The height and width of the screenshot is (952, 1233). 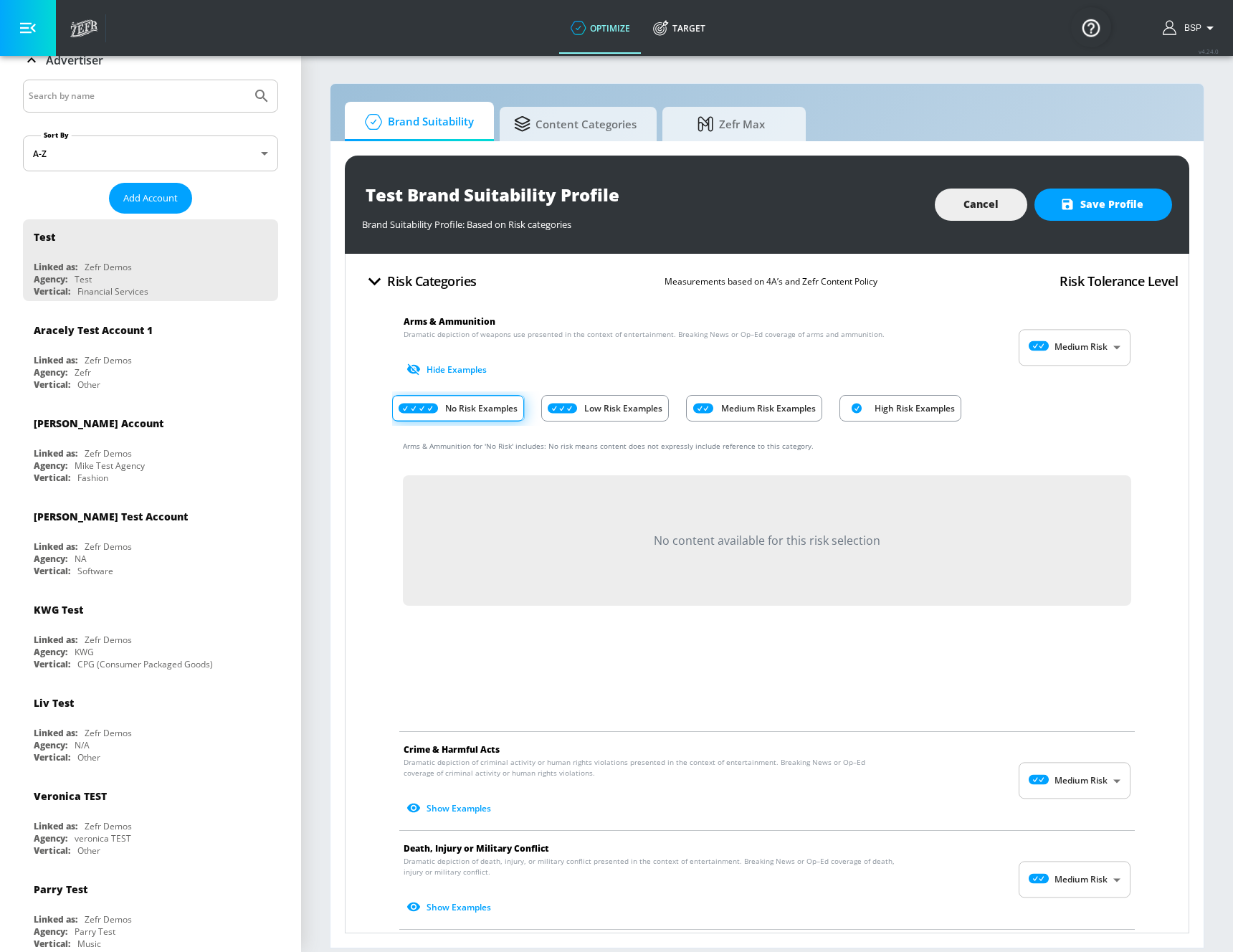 I want to click on p: Medium Risk Examples, so click(x=769, y=408).